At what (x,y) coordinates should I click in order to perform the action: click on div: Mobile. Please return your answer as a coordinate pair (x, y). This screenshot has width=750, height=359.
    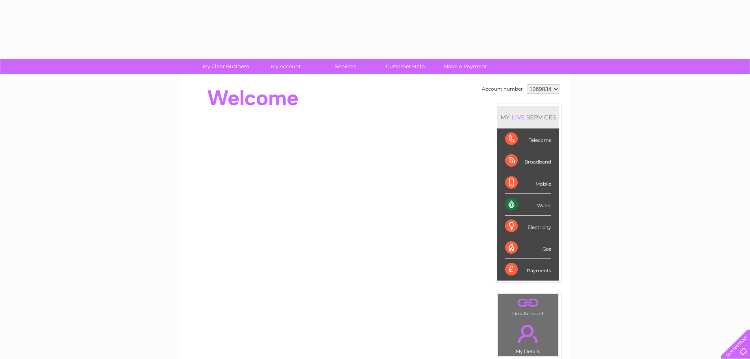
    Looking at the image, I should click on (528, 183).